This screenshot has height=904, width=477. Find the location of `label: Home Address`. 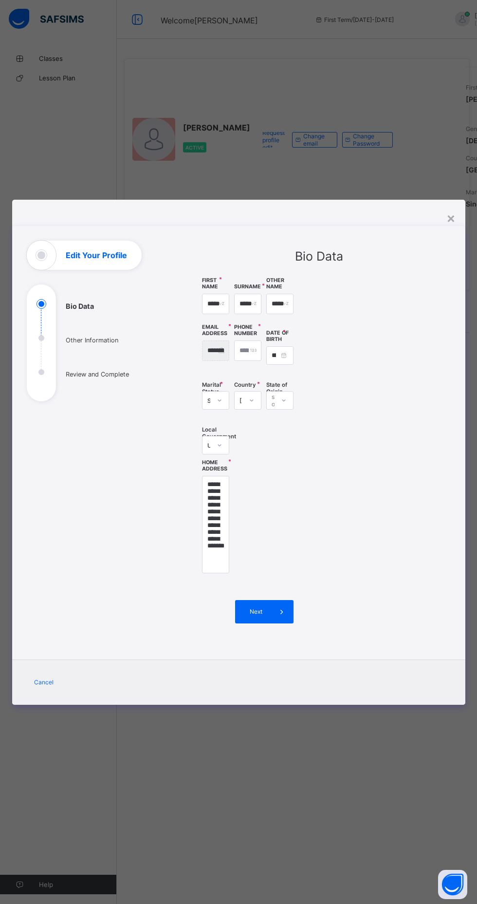

label: Home Address is located at coordinates (216, 466).